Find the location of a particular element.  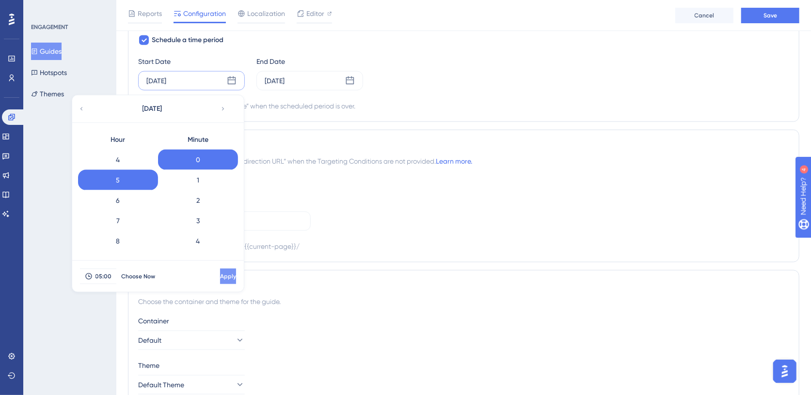

div: Theme is located at coordinates (463, 366).